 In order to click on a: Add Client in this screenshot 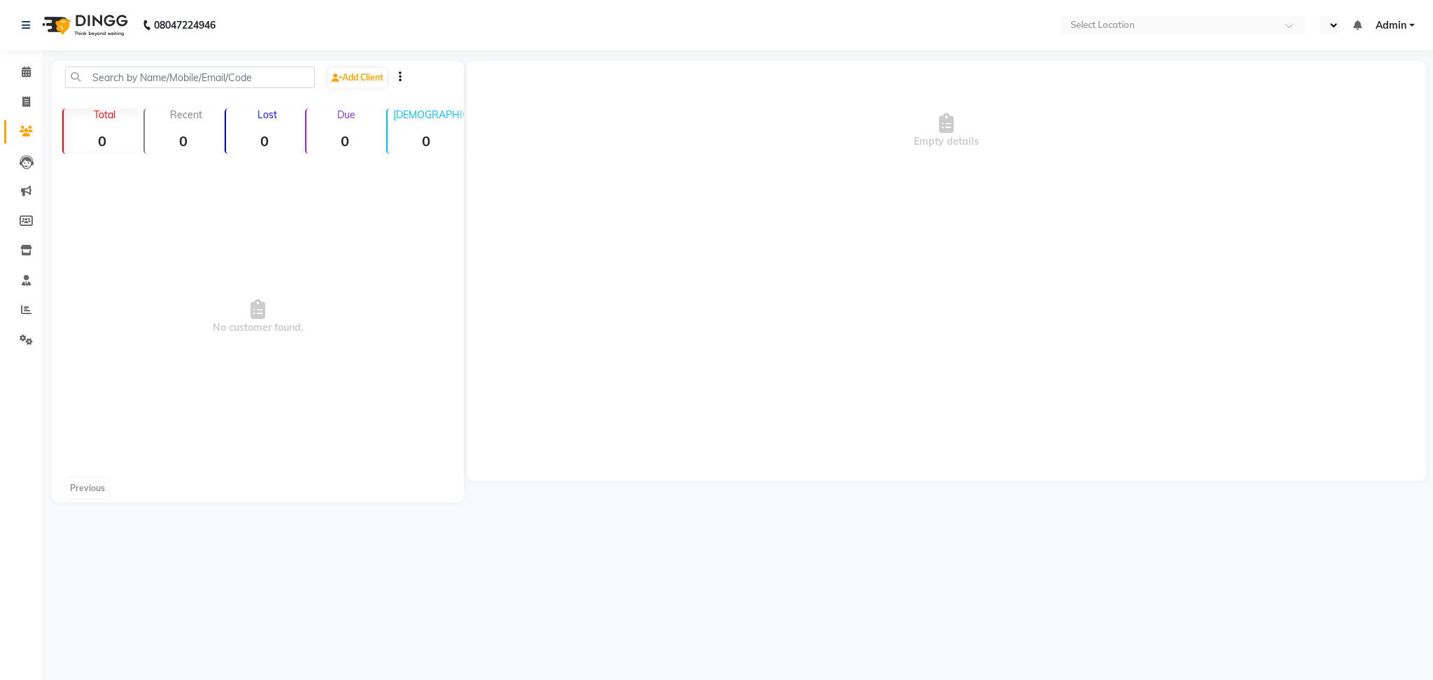, I will do `click(357, 78)`.